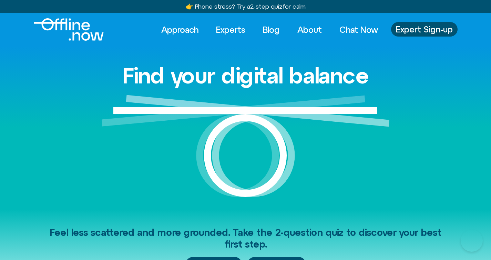 The width and height of the screenshot is (491, 260). I want to click on a: Chat Now, so click(359, 30).